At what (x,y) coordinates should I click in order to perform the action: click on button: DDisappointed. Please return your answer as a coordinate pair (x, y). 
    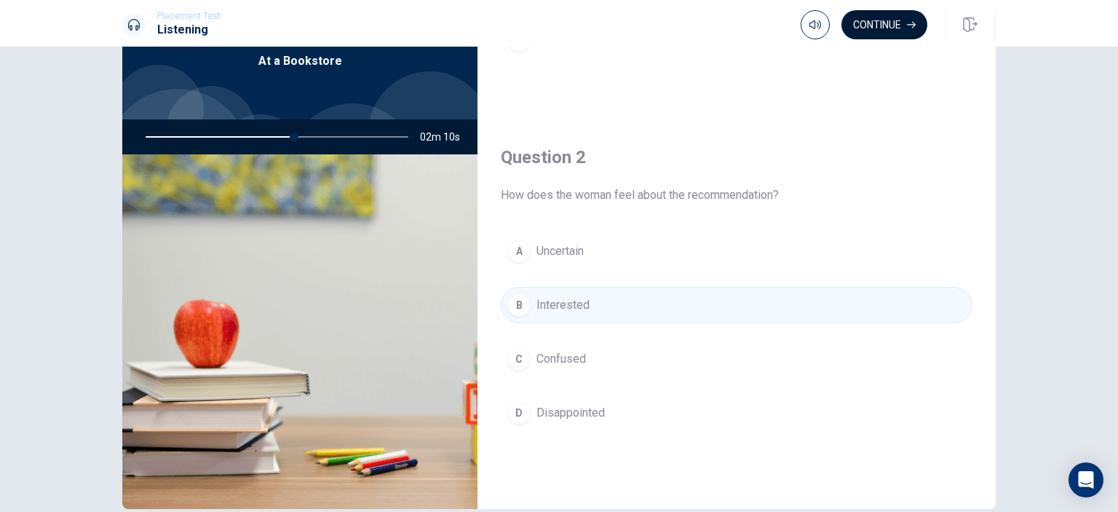
    Looking at the image, I should click on (736, 413).